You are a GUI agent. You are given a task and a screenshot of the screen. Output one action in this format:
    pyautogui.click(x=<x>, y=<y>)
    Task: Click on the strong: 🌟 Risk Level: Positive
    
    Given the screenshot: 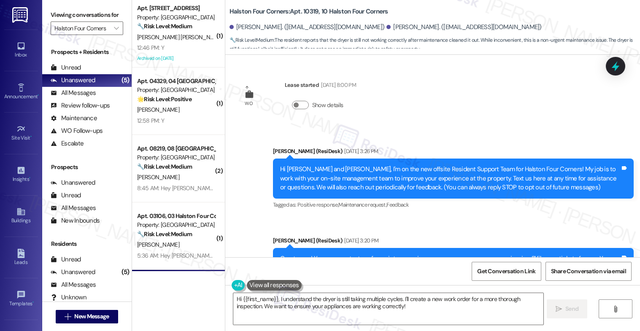 What is the action you would take?
    pyautogui.click(x=164, y=99)
    